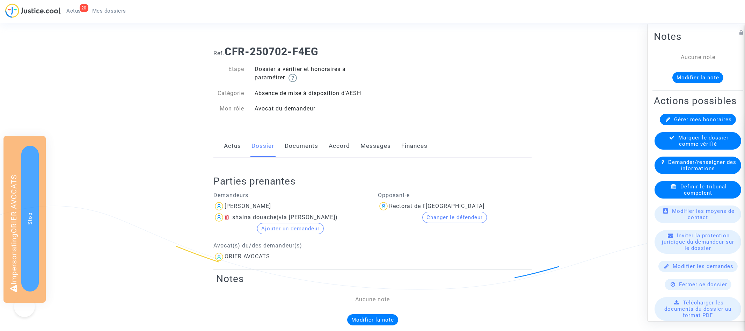 Image resolution: width=745 pixels, height=331 pixels. I want to click on span: Modifier les demandes, so click(703, 266).